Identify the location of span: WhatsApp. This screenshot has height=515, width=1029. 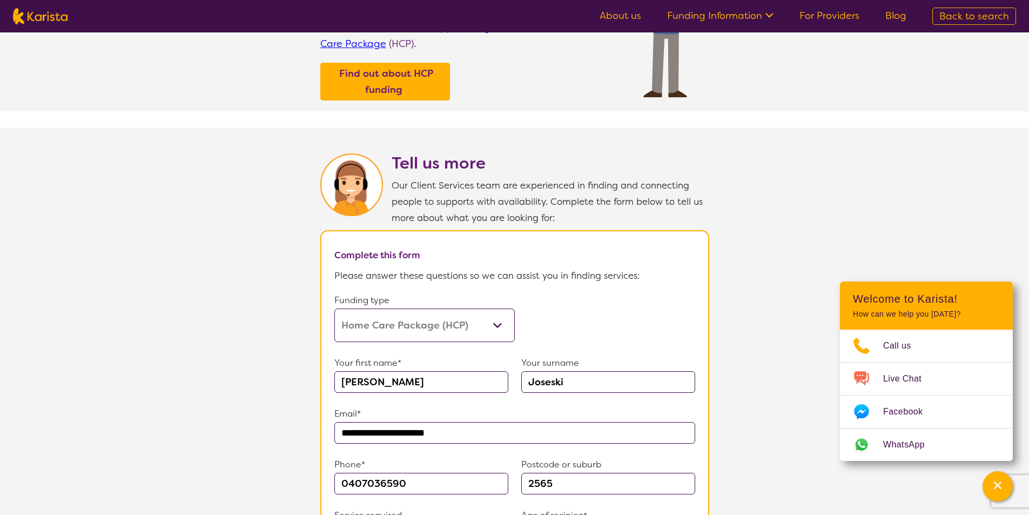
(910, 445).